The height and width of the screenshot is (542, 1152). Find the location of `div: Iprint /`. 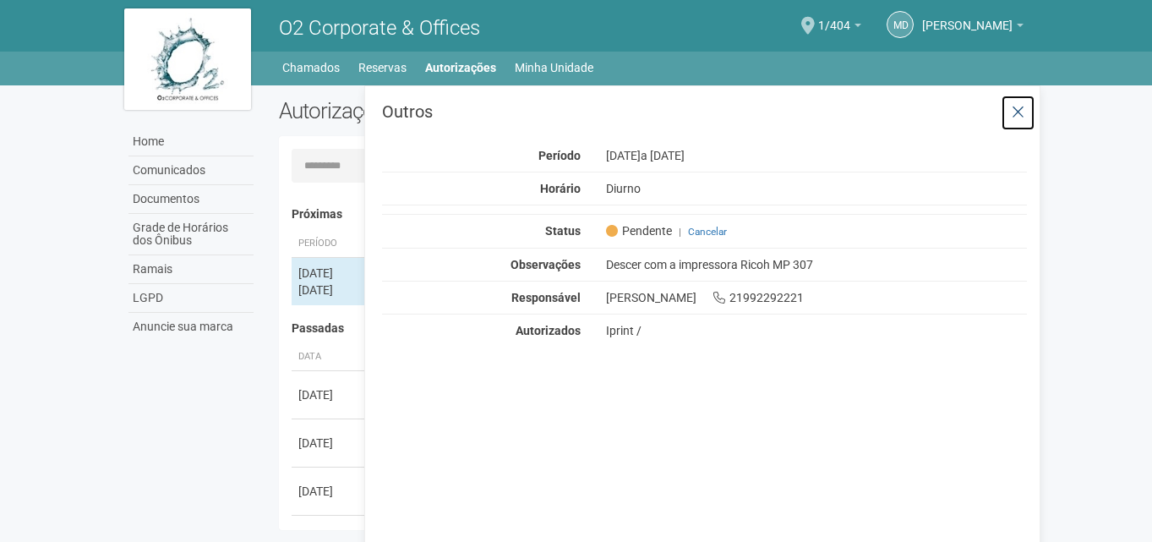

div: Iprint / is located at coordinates (816, 330).